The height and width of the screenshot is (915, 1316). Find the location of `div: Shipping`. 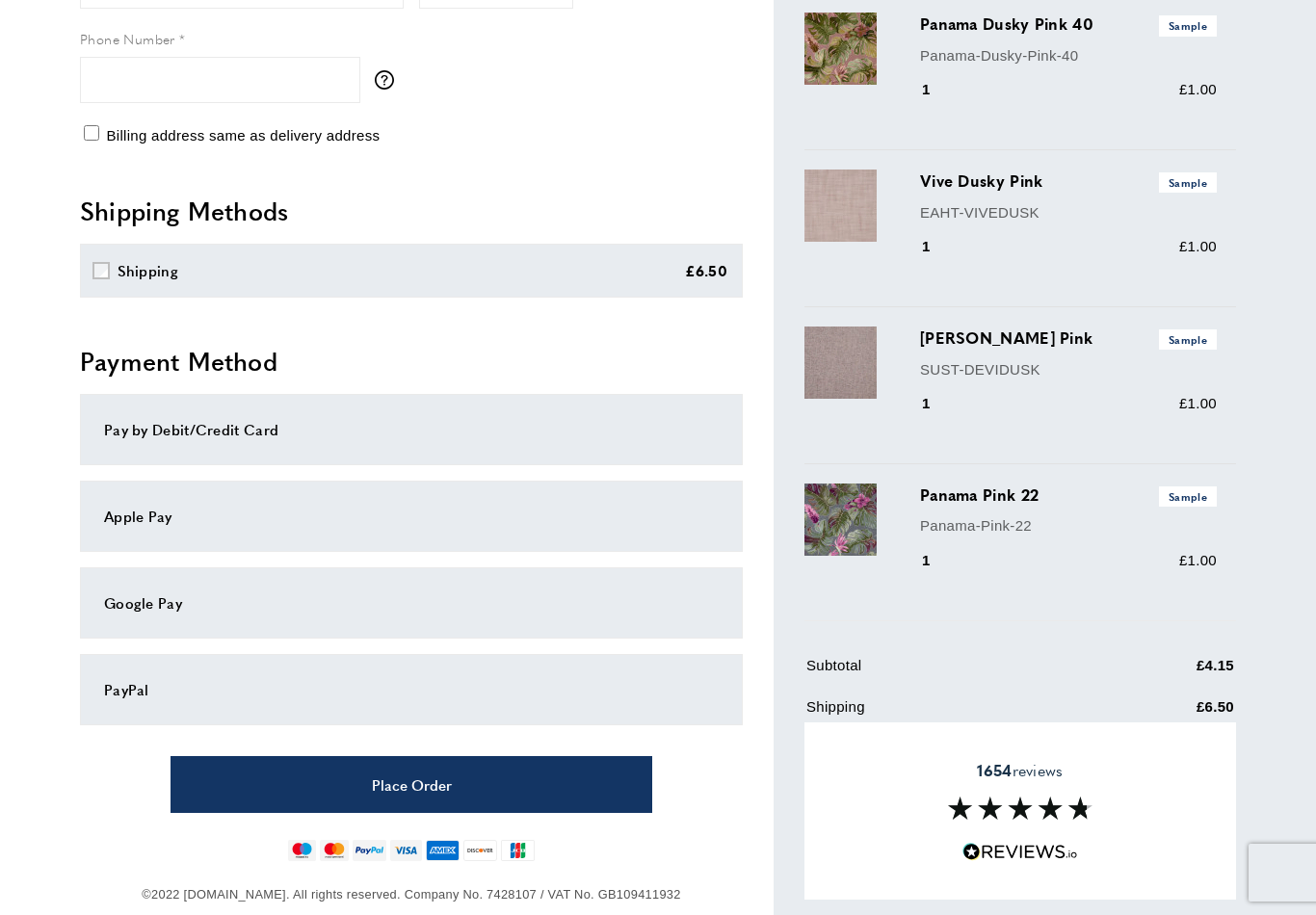

div: Shipping is located at coordinates (147, 270).